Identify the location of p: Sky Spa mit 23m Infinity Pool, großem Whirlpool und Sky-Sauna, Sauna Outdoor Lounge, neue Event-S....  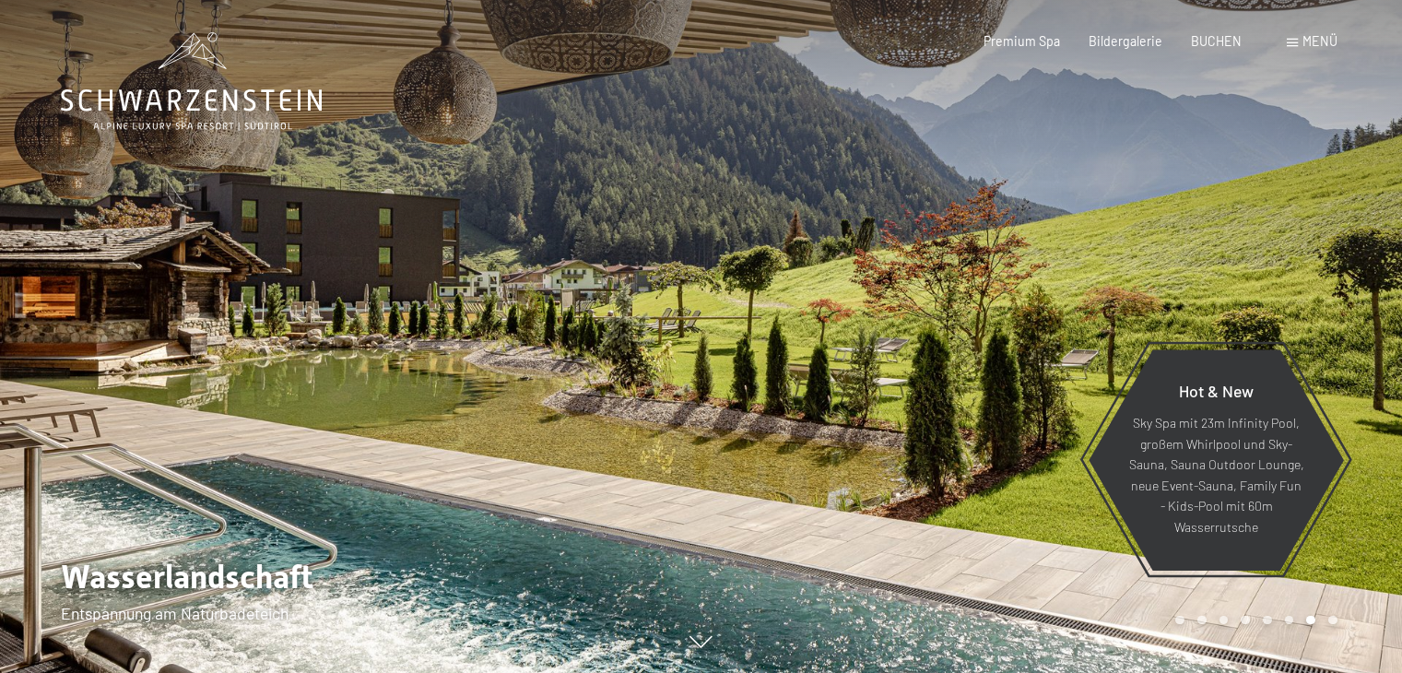
(1216, 476).